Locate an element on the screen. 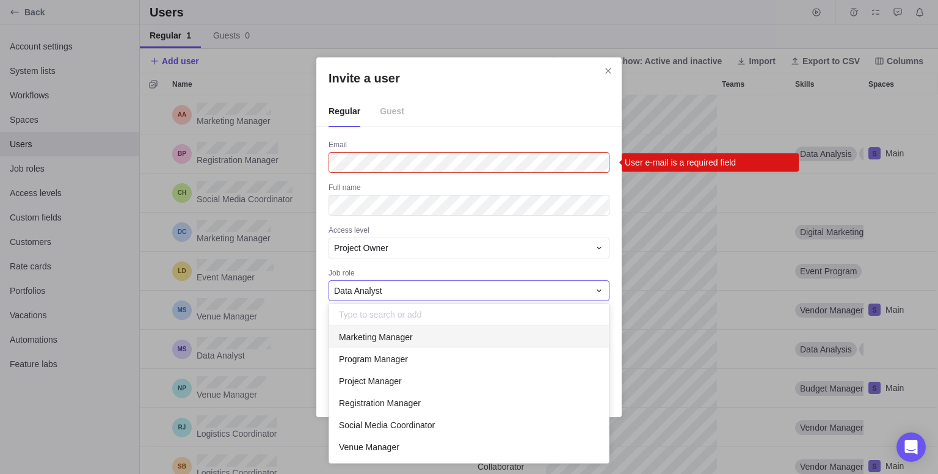  span: Registration Manager is located at coordinates (380, 403).